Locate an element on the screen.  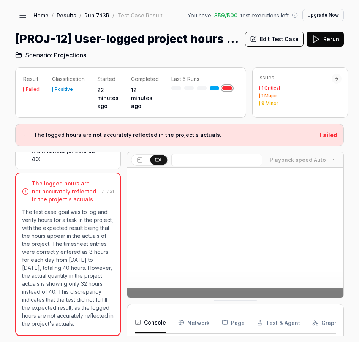
span: Failed is located at coordinates (328, 135).